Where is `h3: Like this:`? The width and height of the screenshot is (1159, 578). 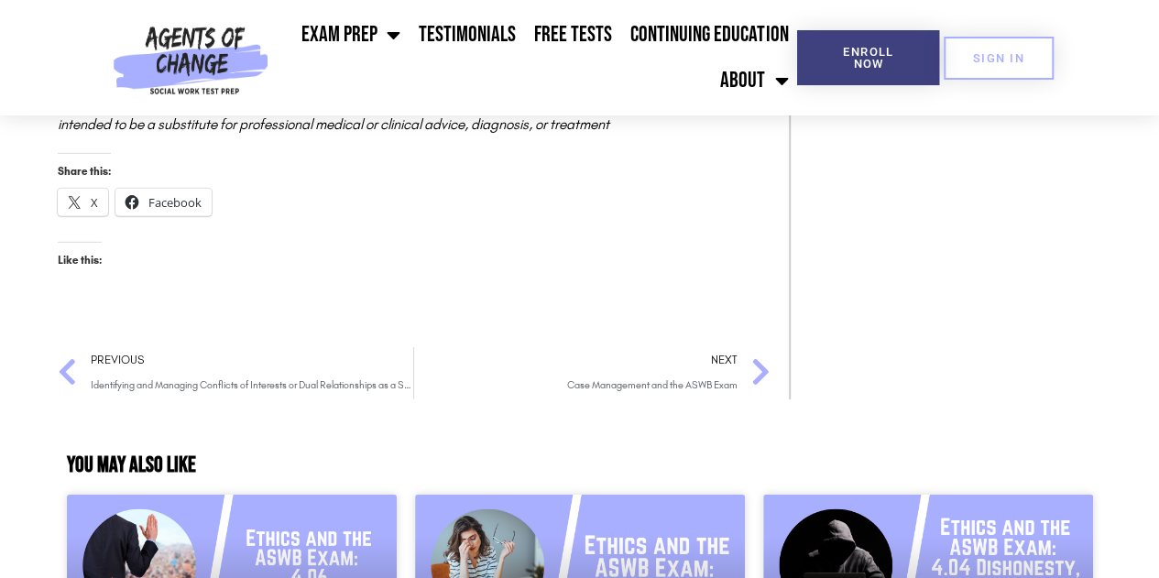 h3: Like this: is located at coordinates (80, 254).